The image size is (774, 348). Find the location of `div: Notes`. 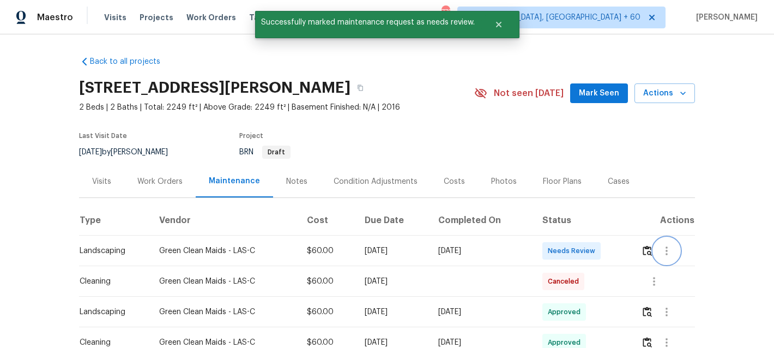

div: Notes is located at coordinates (296, 181).